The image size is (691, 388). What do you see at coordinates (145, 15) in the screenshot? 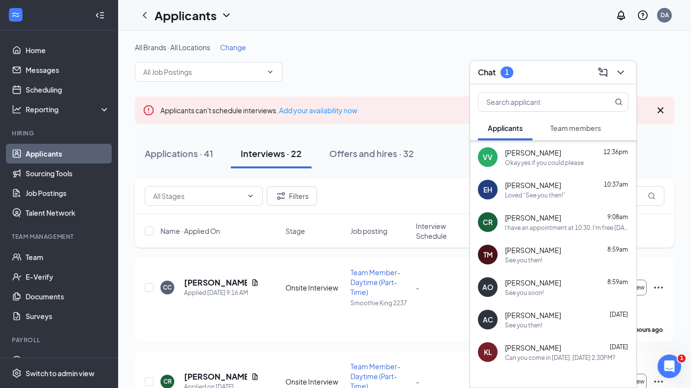
I see `a: ChevronLeft` at bounding box center [145, 15].